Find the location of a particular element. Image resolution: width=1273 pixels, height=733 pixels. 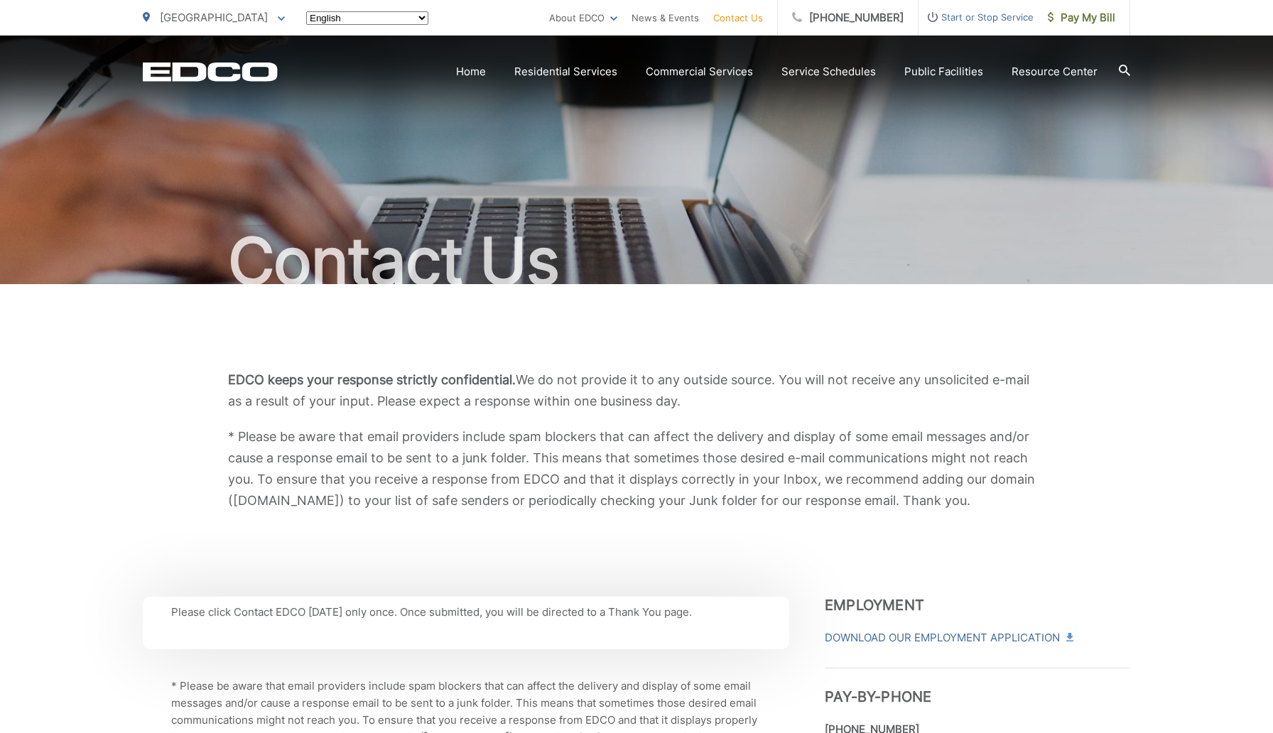

a: Service Schedules is located at coordinates (829, 72).